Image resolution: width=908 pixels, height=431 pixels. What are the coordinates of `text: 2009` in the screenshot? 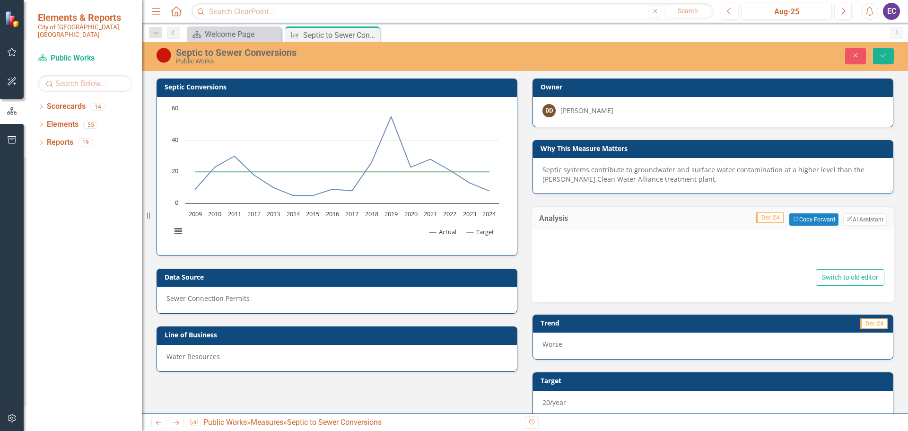 It's located at (195, 214).